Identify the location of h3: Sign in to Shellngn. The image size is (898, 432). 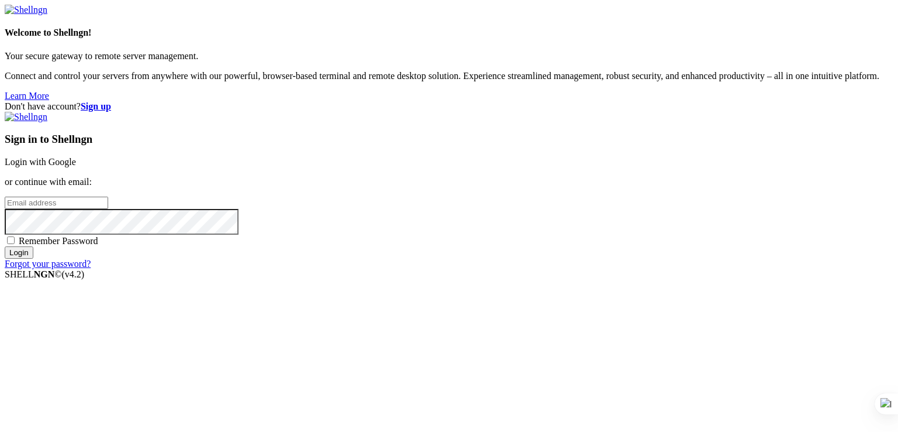
(449, 139).